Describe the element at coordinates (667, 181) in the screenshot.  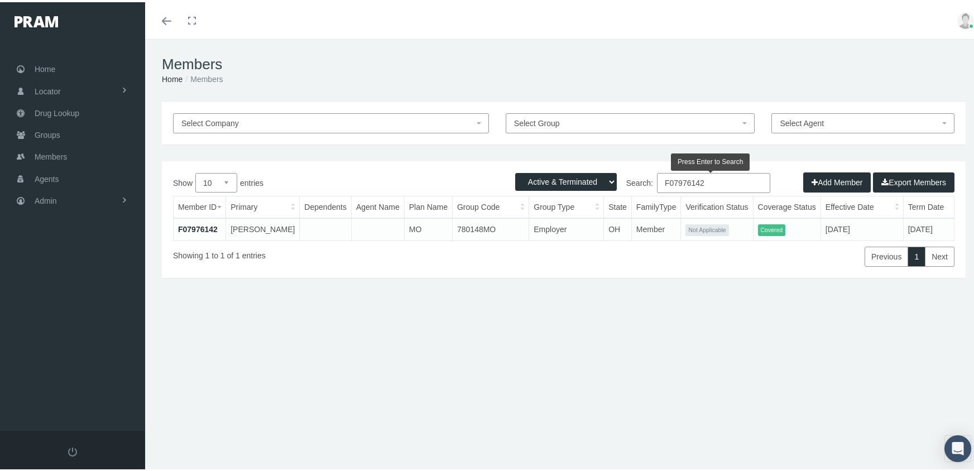
I see `label: Search:` at that location.